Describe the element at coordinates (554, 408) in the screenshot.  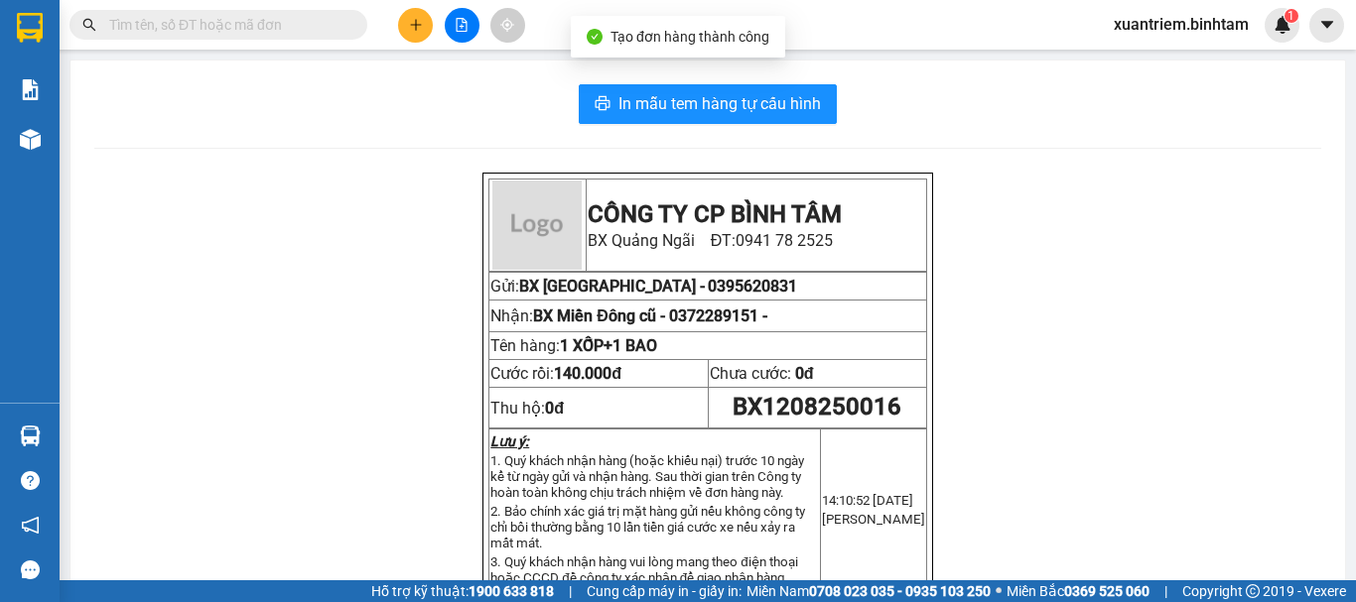
I see `strong: 0đ` at that location.